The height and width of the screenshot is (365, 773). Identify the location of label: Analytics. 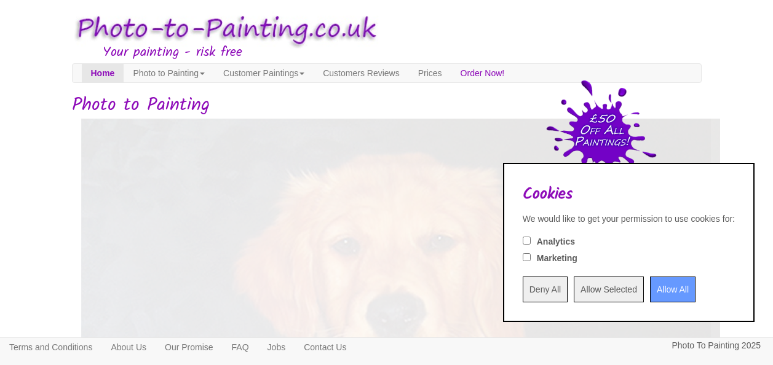
(556, 242).